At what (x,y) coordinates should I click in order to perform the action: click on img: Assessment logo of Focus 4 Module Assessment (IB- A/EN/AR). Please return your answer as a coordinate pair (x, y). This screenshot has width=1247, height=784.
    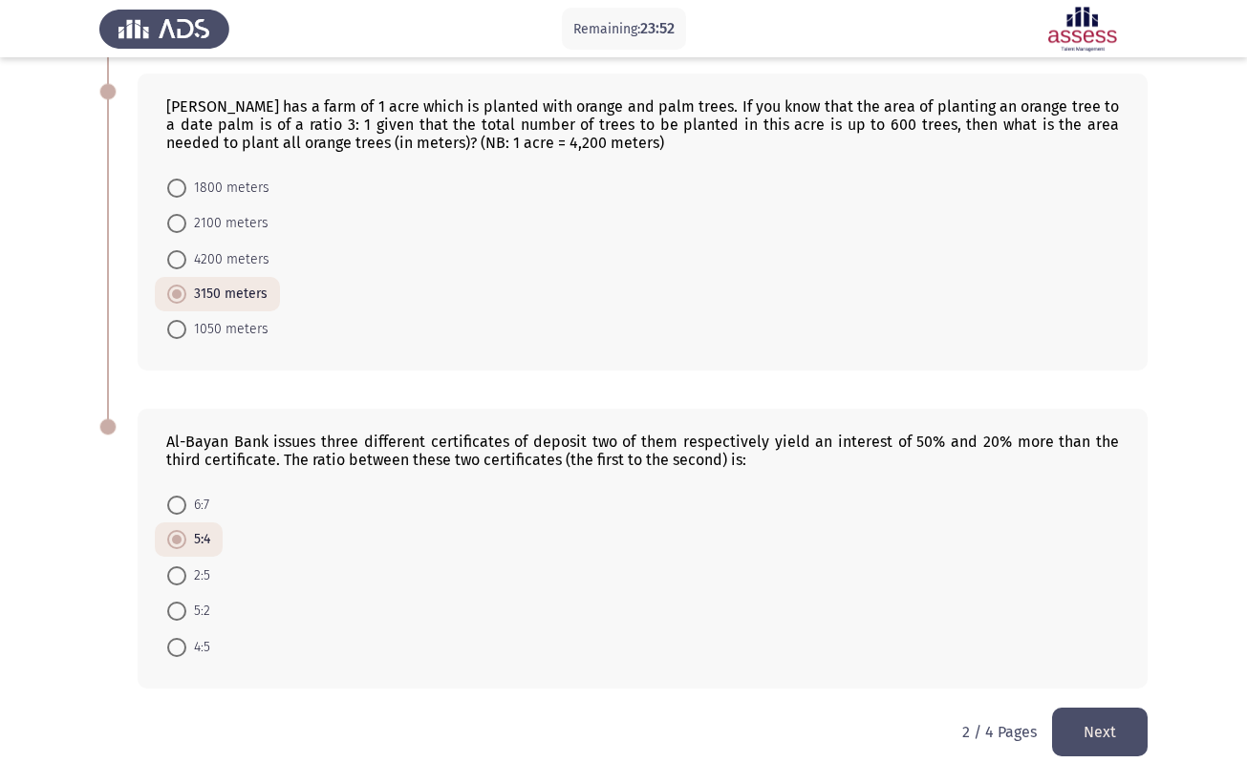
    Looking at the image, I should click on (1082, 29).